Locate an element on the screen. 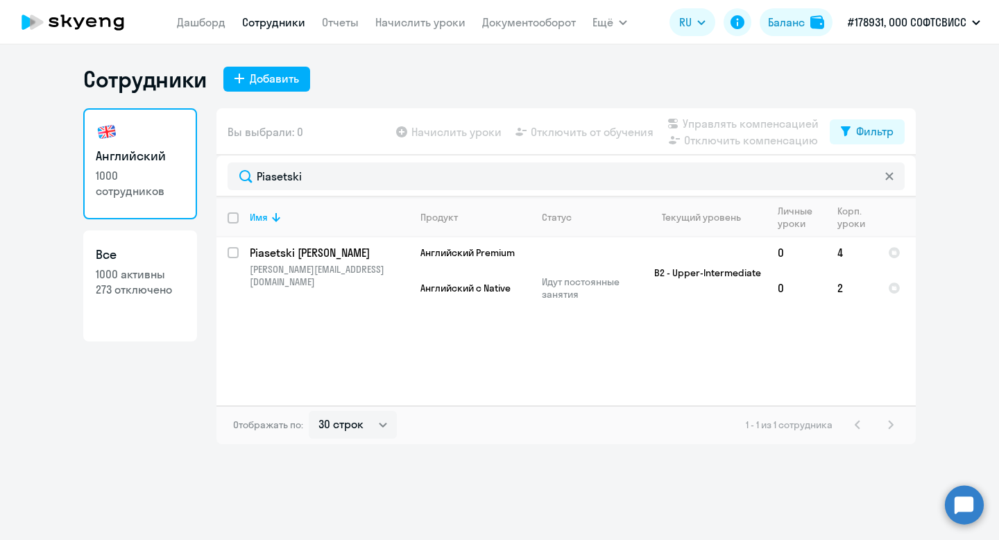 The image size is (999, 540). a: Все1000 активны273 отключено is located at coordinates (140, 286).